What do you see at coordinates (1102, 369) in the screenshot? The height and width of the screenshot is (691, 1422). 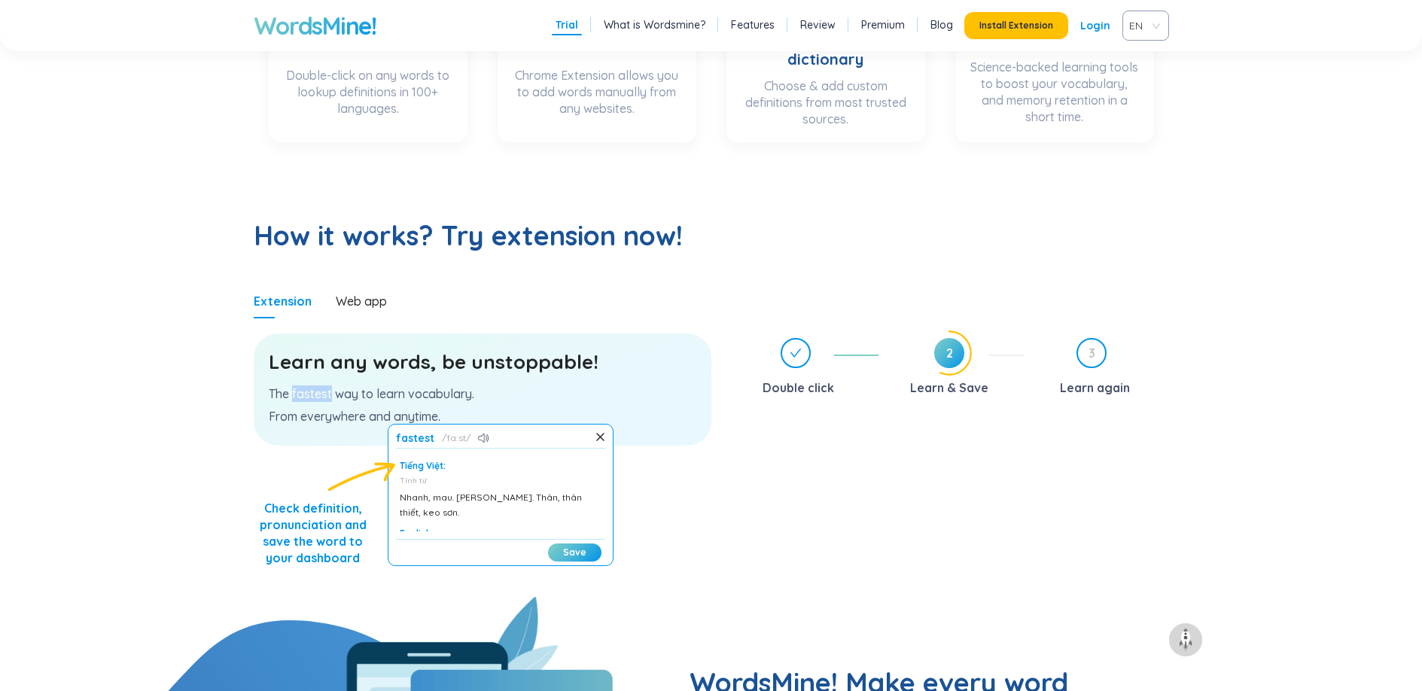 I see `div: 3Learn again` at bounding box center [1102, 369].